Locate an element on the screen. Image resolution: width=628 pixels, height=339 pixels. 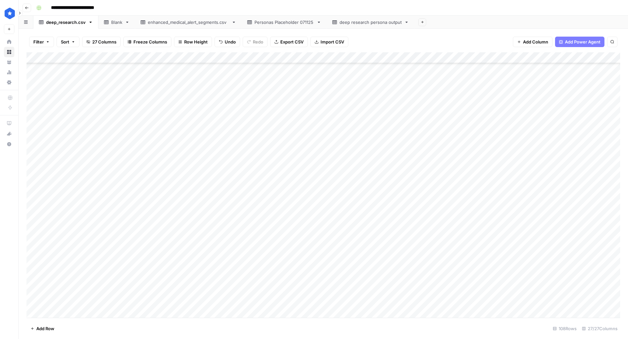
div: Blank is located at coordinates (117, 22).